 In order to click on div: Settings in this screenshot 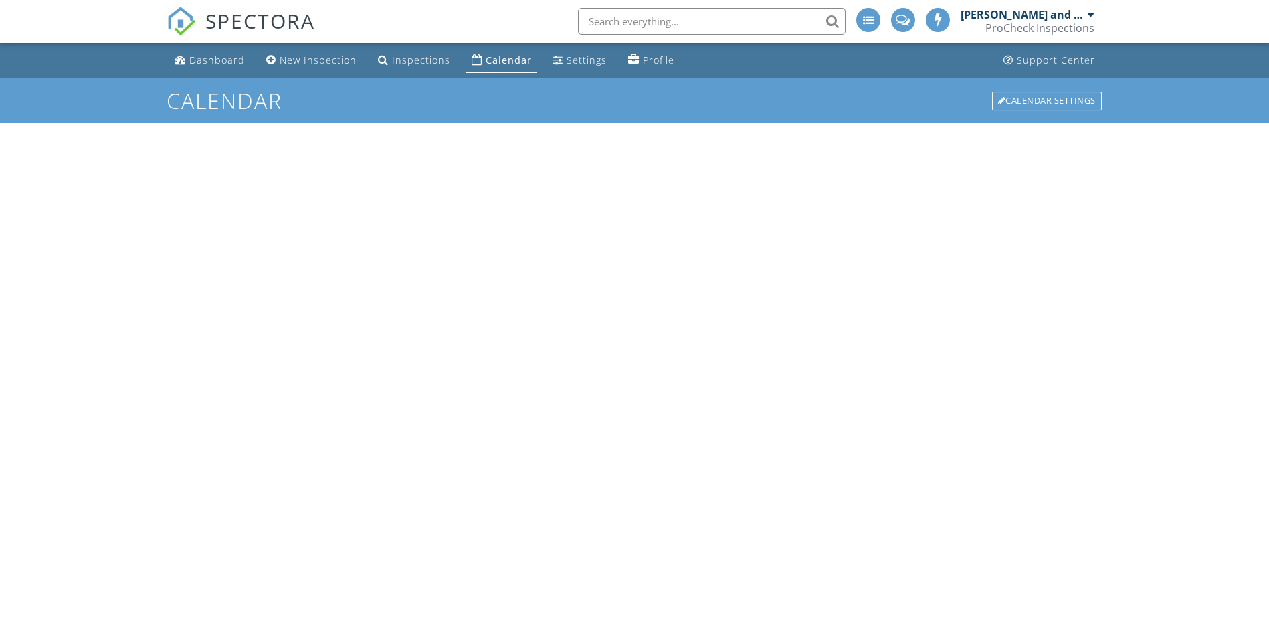, I will do `click(587, 60)`.